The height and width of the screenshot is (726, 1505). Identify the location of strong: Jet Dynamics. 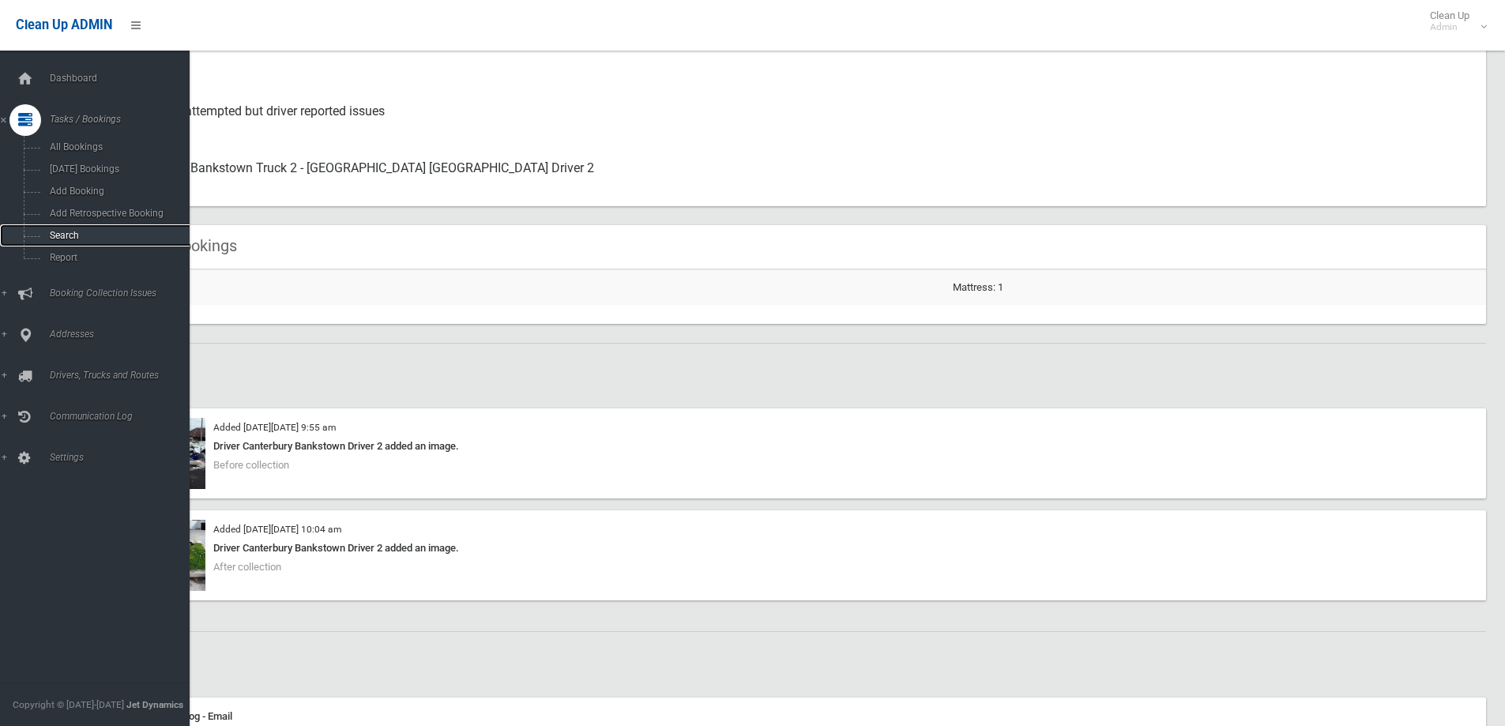
(155, 705).